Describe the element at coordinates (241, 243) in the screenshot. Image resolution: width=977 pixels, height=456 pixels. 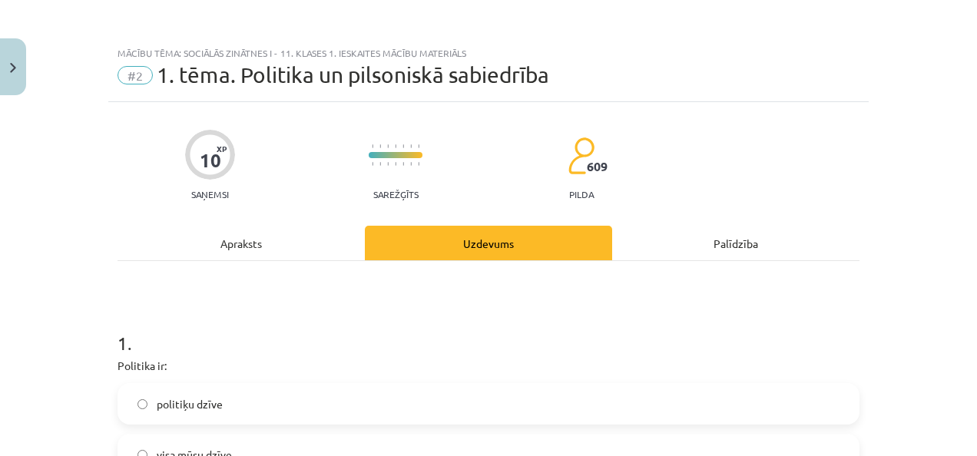
I see `div: Apraksts` at that location.